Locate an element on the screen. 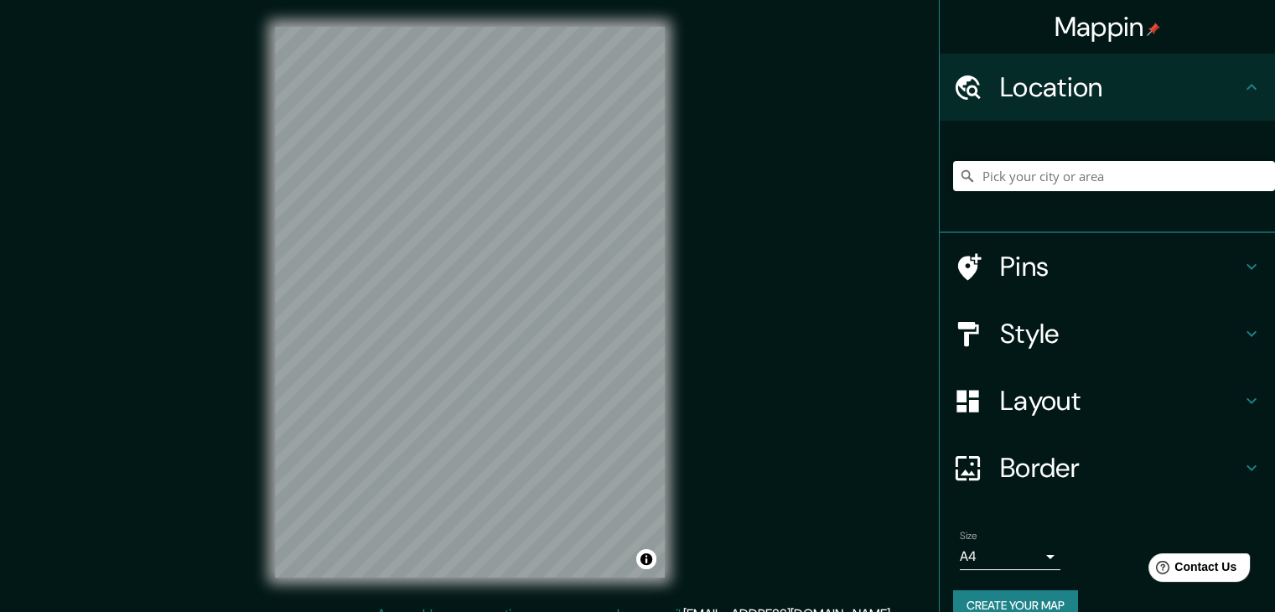  button: Toggle attribution is located at coordinates (647, 559).